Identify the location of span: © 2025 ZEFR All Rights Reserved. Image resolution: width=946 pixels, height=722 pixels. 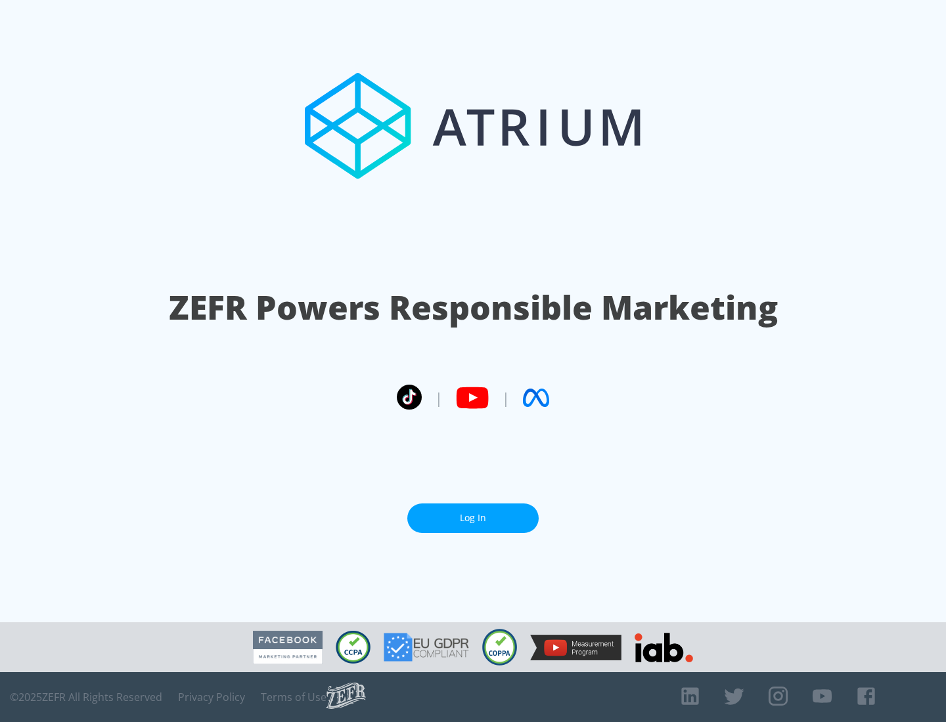
(86, 697).